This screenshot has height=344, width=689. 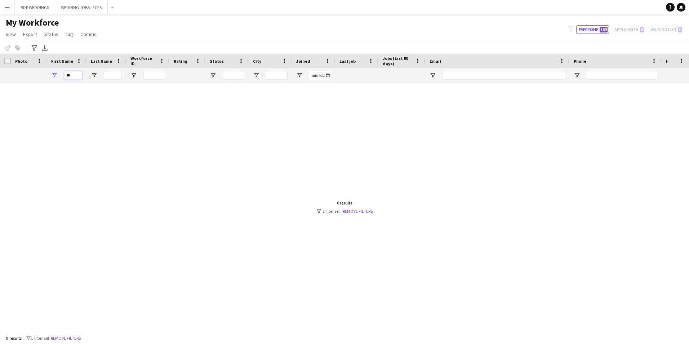 What do you see at coordinates (30, 34) in the screenshot?
I see `a: Export` at bounding box center [30, 34].